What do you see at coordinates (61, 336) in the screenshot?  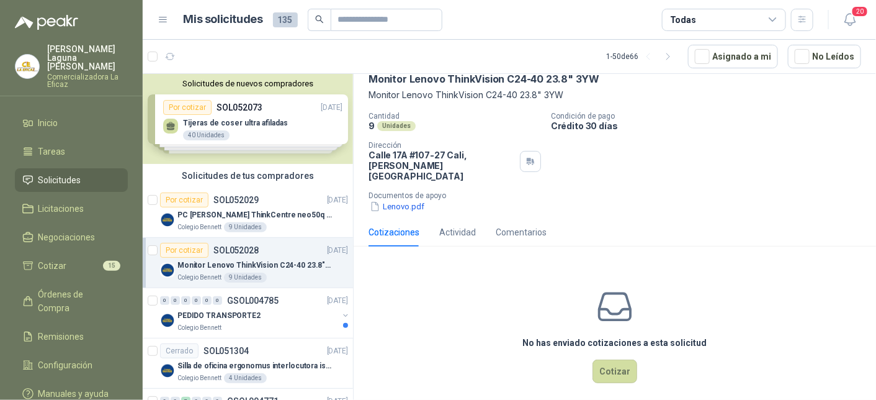 I see `span: Remisiones` at bounding box center [61, 336].